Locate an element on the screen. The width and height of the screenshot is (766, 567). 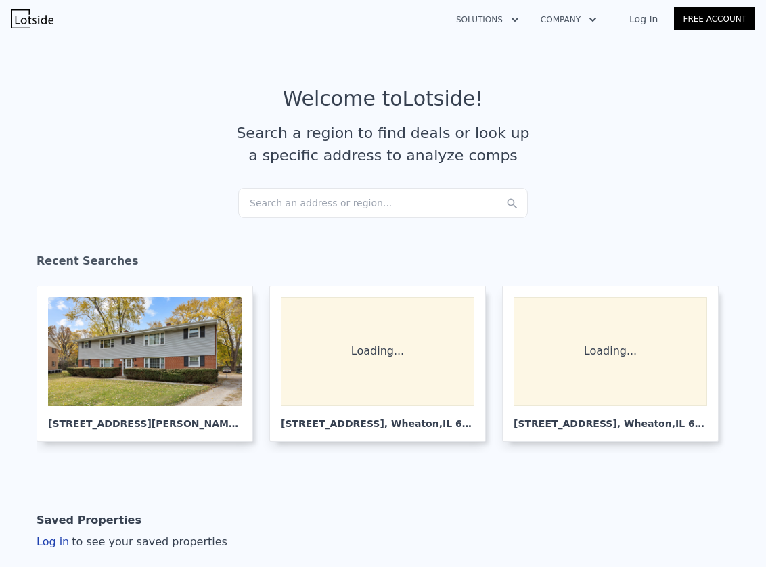
span: to see your saved properties is located at coordinates (148, 541).